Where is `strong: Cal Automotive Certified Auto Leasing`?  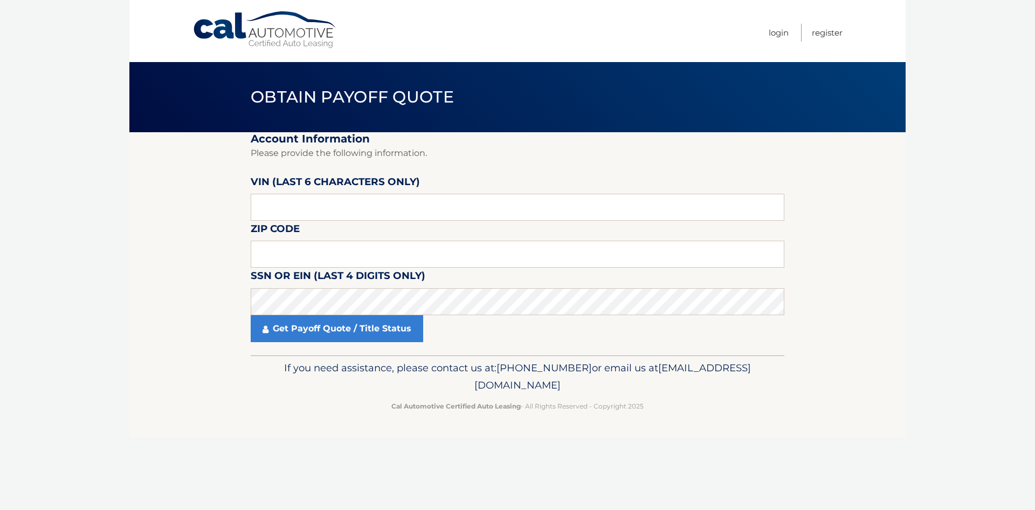 strong: Cal Automotive Certified Auto Leasing is located at coordinates (456, 406).